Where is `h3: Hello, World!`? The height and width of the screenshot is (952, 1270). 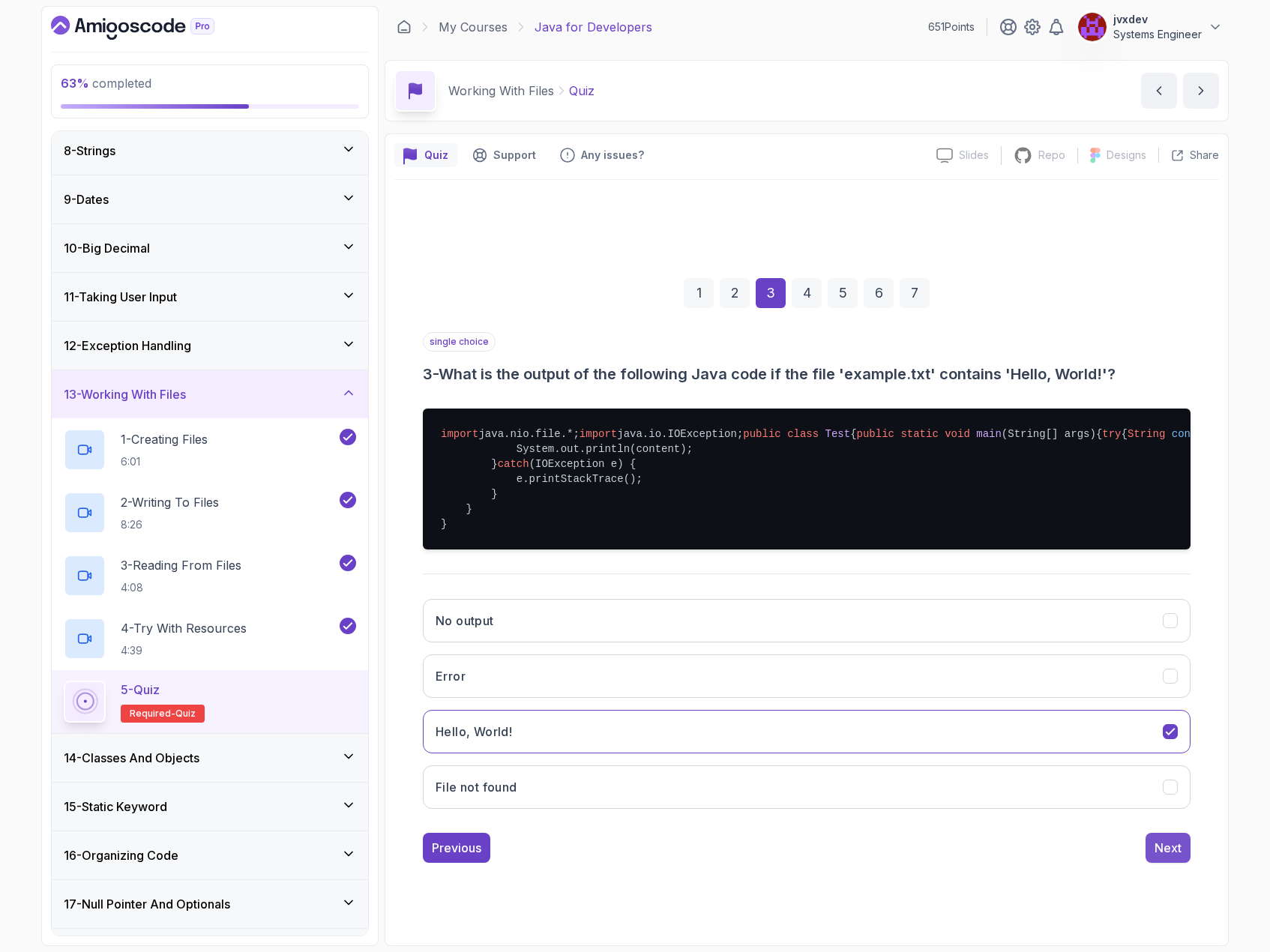
h3: Hello, World! is located at coordinates (474, 732).